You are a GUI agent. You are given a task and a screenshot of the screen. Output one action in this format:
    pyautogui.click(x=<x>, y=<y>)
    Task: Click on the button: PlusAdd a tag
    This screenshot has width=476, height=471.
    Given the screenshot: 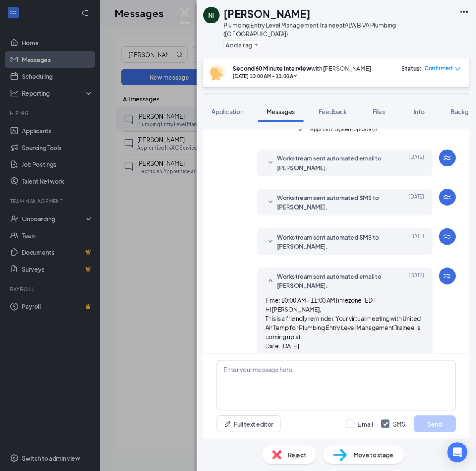 What is the action you would take?
    pyautogui.click(x=242, y=44)
    